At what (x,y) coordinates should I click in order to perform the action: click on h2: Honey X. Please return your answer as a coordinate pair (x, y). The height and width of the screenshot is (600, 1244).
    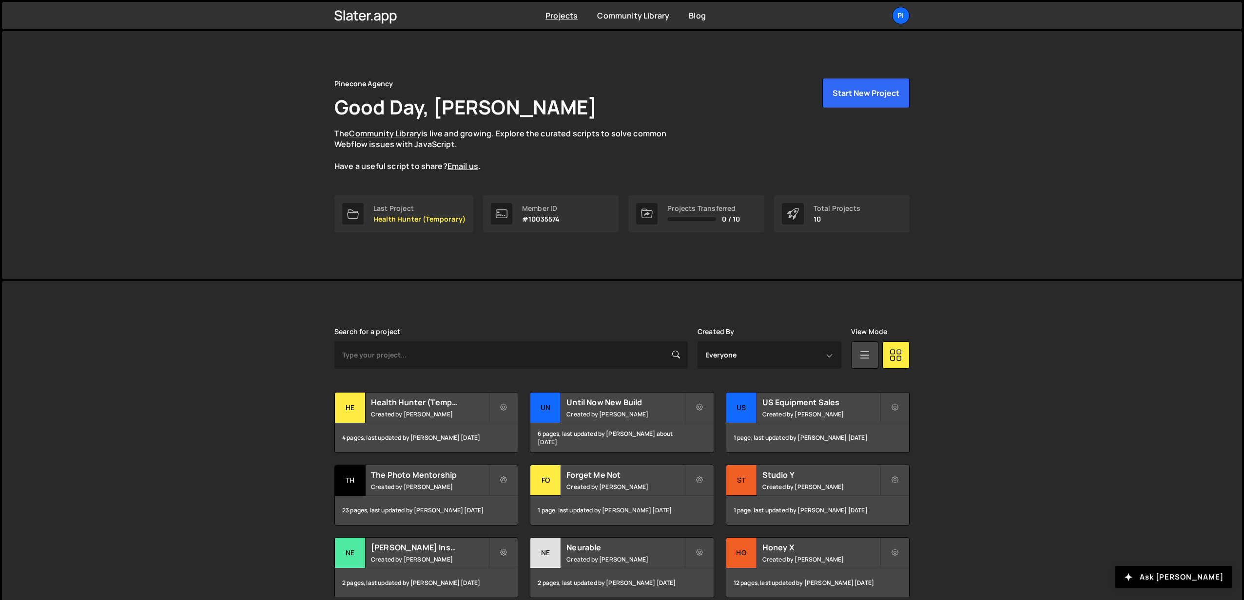
    Looking at the image, I should click on (821, 548).